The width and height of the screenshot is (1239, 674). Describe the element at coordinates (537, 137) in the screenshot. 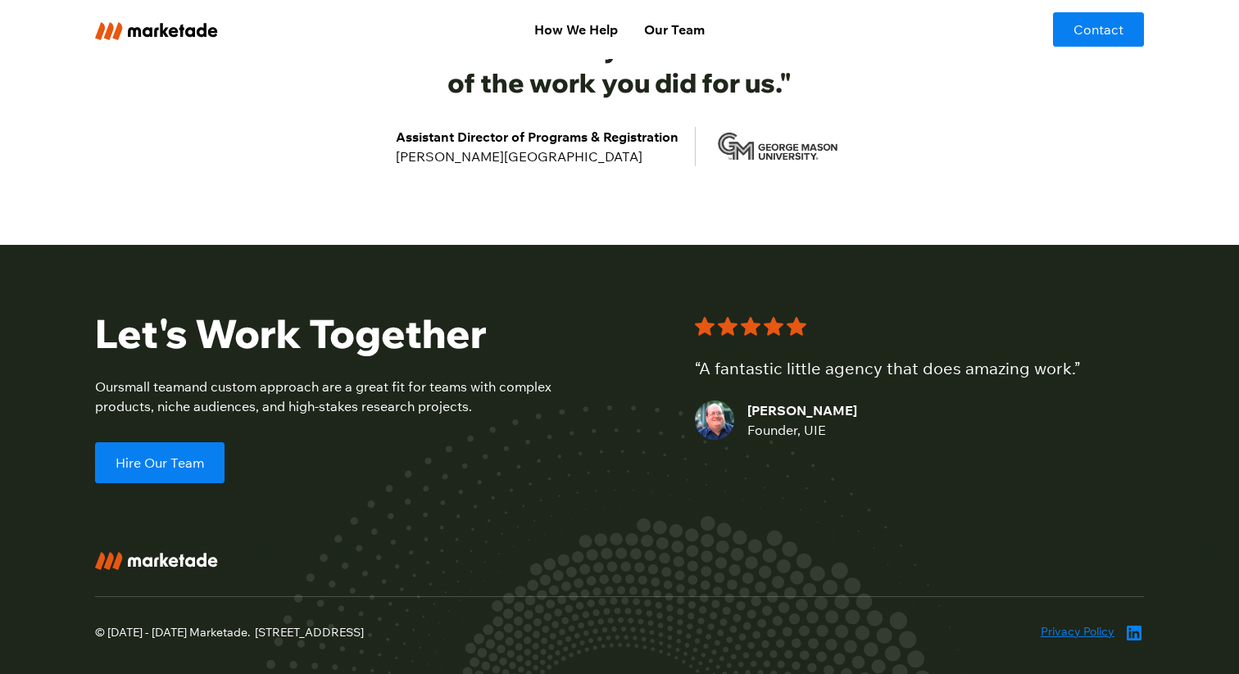

I see `div: Assistant Director of Programs & Registration` at that location.